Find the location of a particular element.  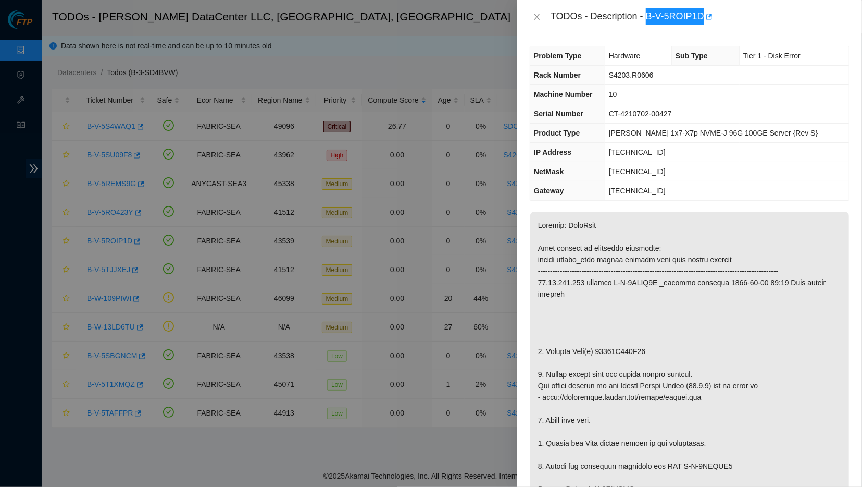

span: CT-4210702-00427 is located at coordinates (640, 114).